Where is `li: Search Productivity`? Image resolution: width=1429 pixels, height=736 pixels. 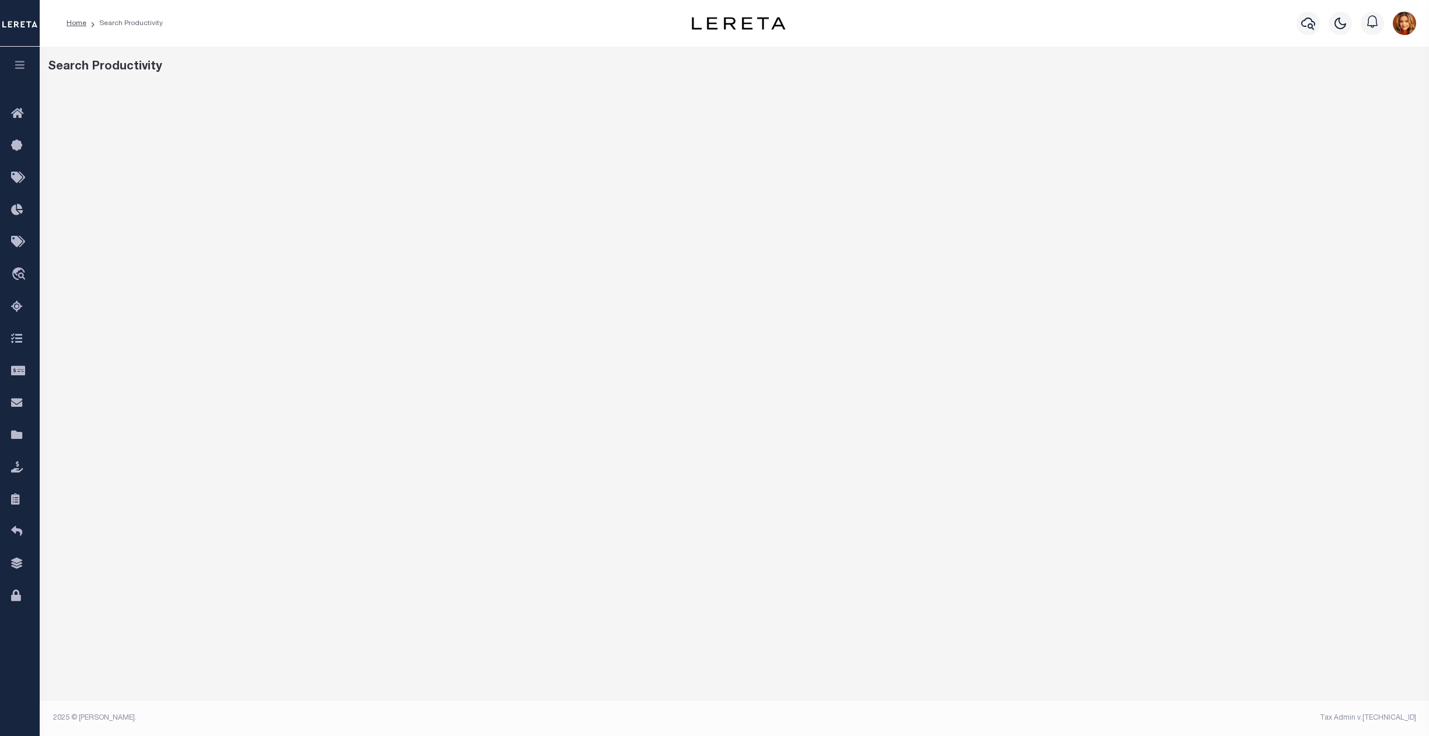
li: Search Productivity is located at coordinates (124, 23).